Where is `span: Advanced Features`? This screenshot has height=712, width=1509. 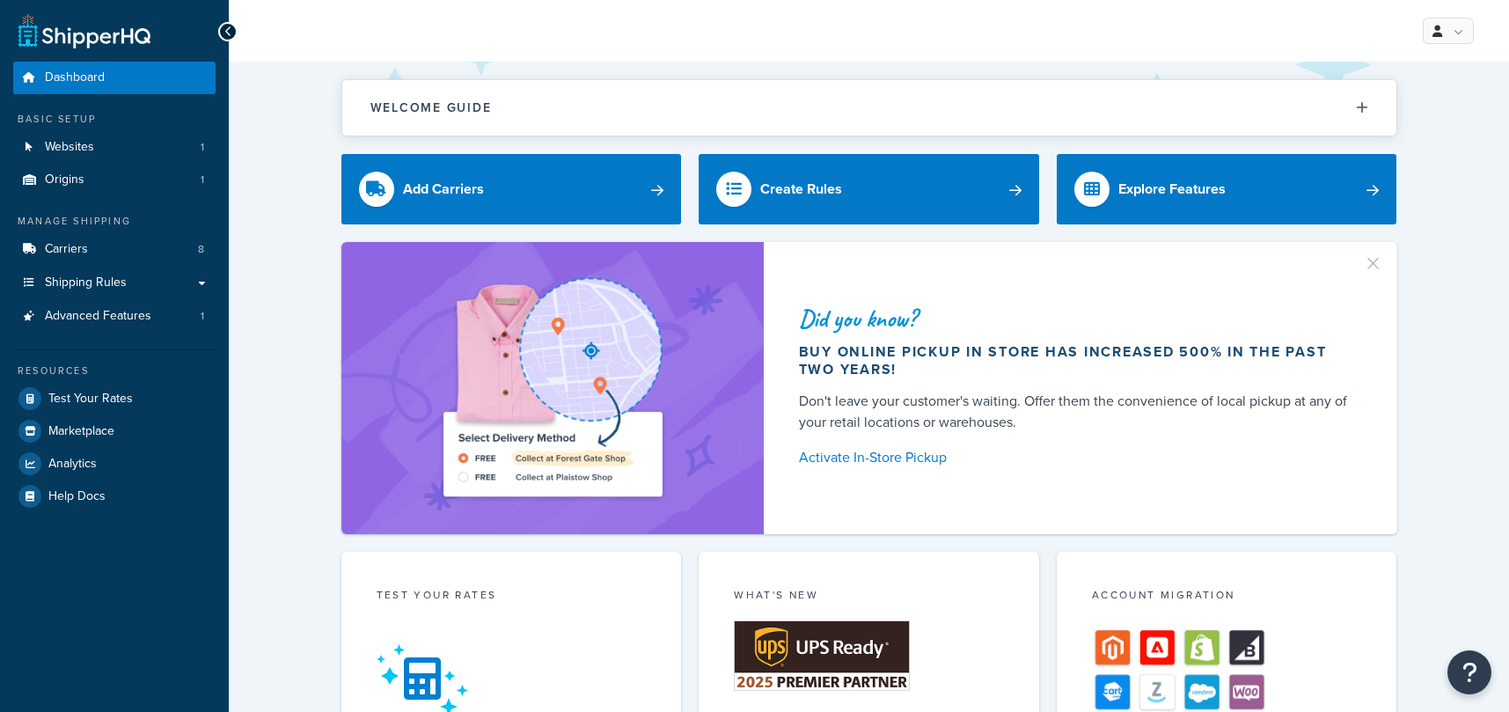
span: Advanced Features is located at coordinates (98, 316).